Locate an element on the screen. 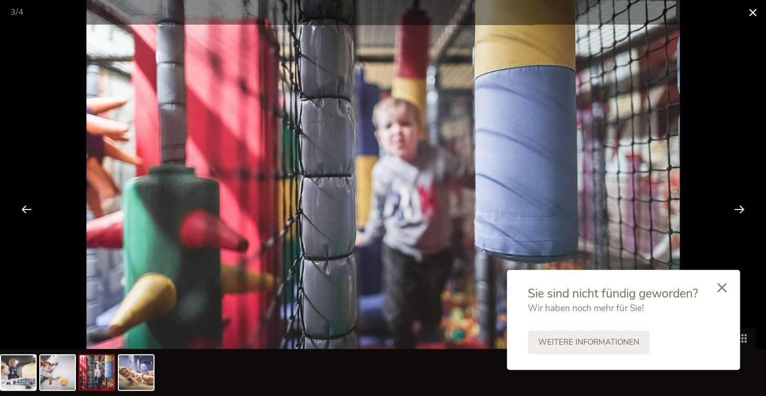 This screenshot has height=396, width=766. span: Sie sind nicht fündig geworden? is located at coordinates (613, 293).